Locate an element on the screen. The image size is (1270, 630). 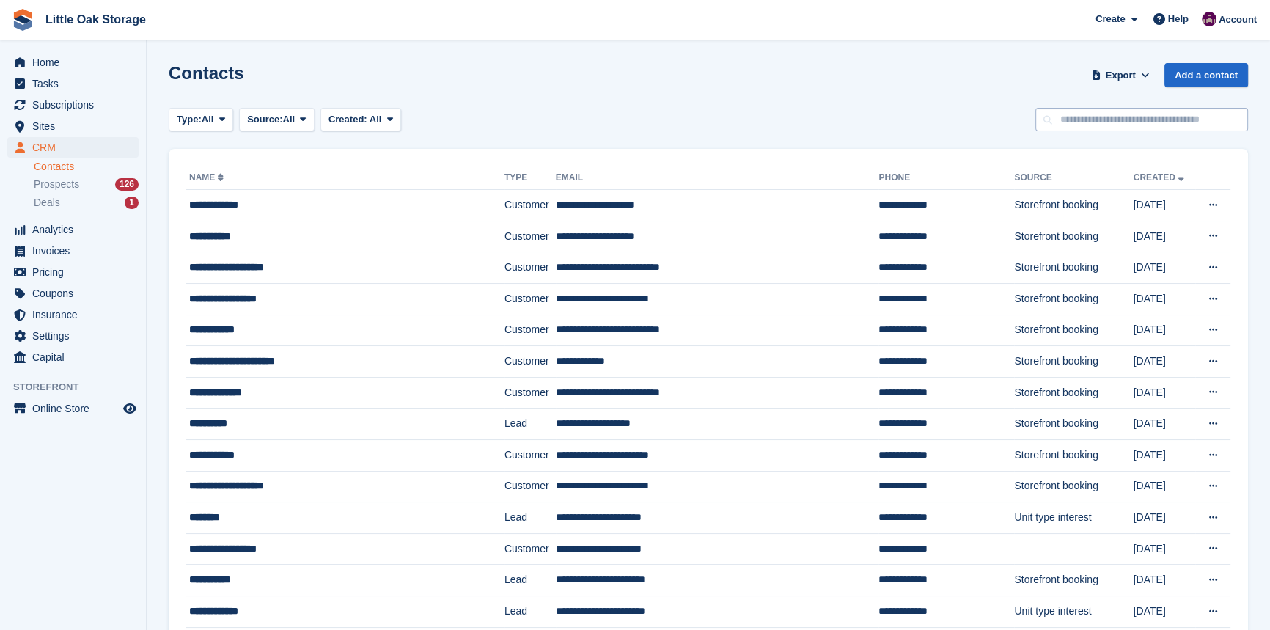
a: Name is located at coordinates (208, 177).